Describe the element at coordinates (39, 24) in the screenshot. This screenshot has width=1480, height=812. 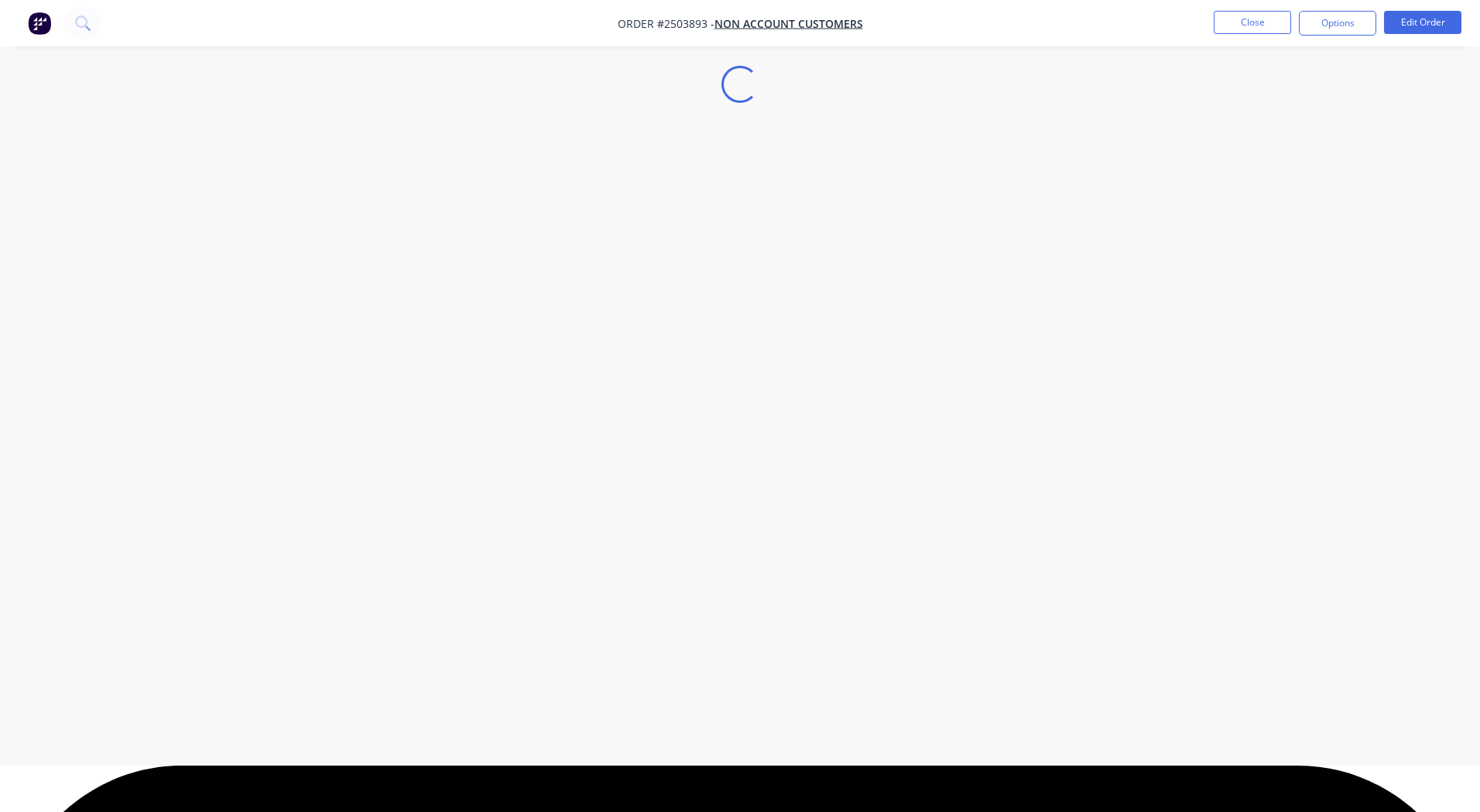
I see `img: Factory` at that location.